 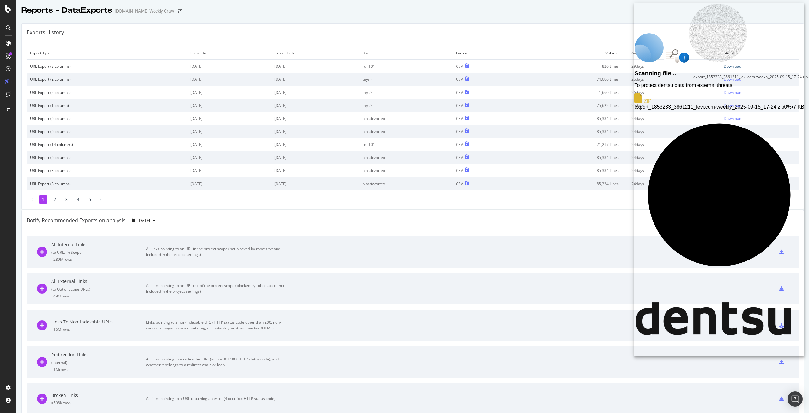 I want to click on div: URL Export (1 column), so click(x=107, y=105).